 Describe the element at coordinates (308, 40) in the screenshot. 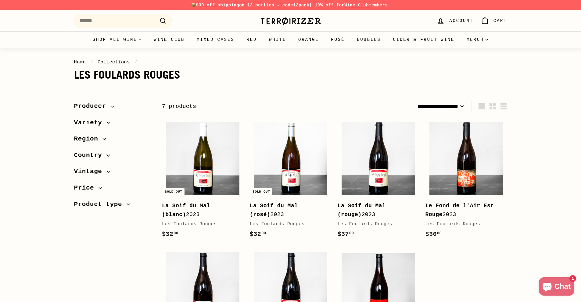

I see `a: Orange` at that location.